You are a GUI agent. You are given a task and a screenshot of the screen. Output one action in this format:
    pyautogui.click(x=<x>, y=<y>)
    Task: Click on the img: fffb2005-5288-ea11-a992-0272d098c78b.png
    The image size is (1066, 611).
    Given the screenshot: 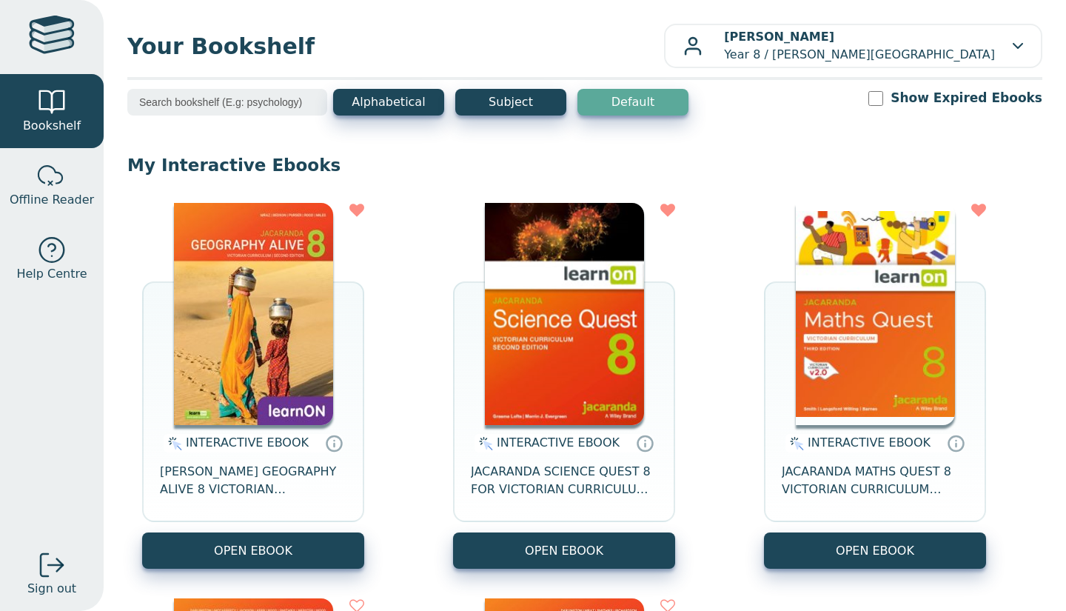 What is the action you would take?
    pyautogui.click(x=564, y=314)
    